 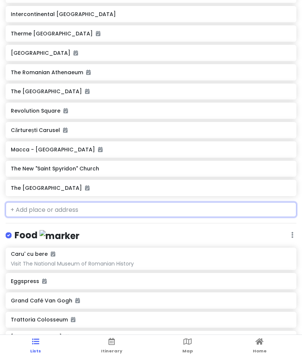 What do you see at coordinates (151, 301) in the screenshot?
I see `h6: Grand Café Van Gogh` at bounding box center [151, 301].